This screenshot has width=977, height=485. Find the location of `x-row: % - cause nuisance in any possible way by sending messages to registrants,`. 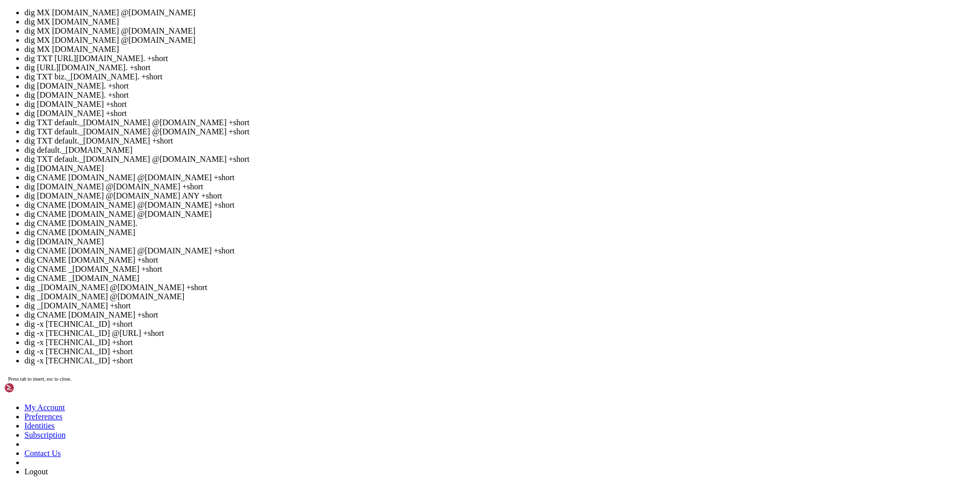

x-row: % - cause nuisance in any possible way by sending messages to registrants, is located at coordinates (424, 8).